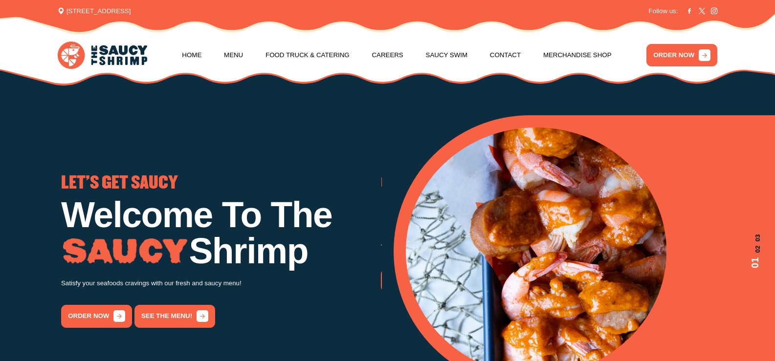 The height and width of the screenshot is (361, 775). I want to click on span: Follow us:, so click(663, 11).